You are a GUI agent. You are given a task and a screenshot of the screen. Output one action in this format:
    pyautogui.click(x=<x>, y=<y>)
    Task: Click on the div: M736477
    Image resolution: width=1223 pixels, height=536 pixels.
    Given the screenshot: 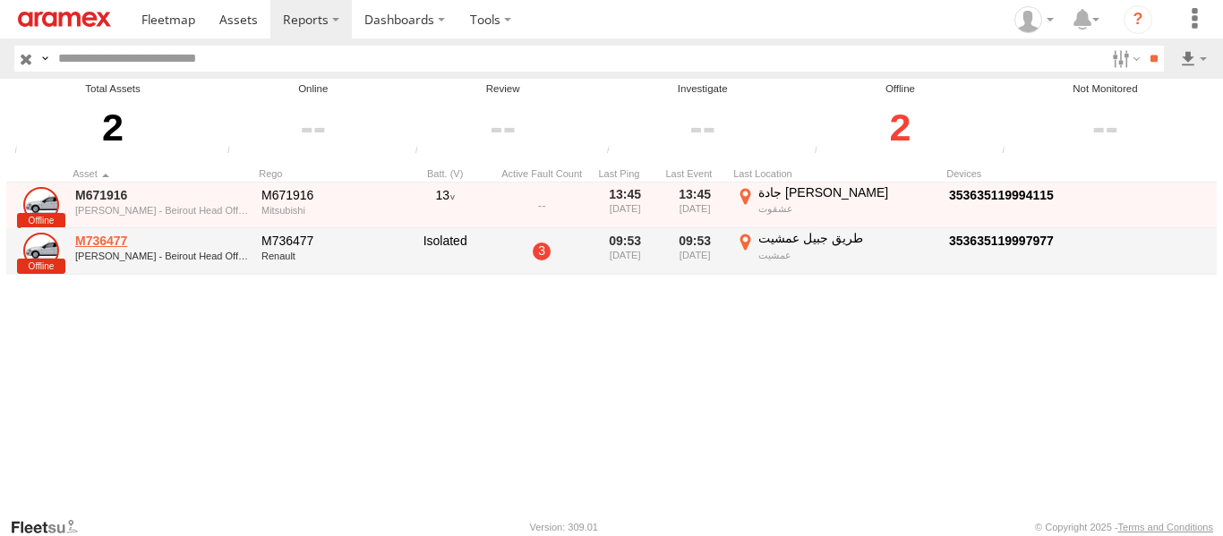 What is the action you would take?
    pyautogui.click(x=326, y=241)
    